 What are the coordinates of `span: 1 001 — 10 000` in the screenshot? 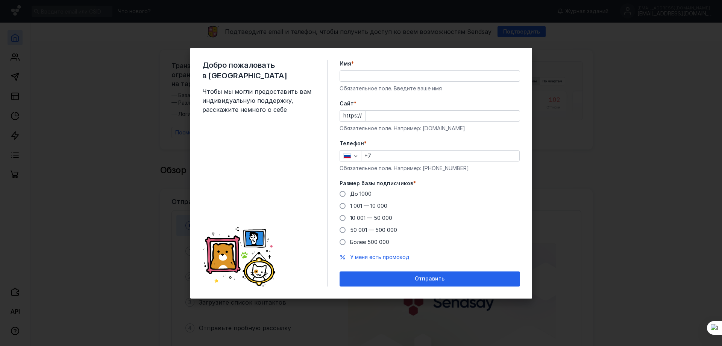 It's located at (369, 205).